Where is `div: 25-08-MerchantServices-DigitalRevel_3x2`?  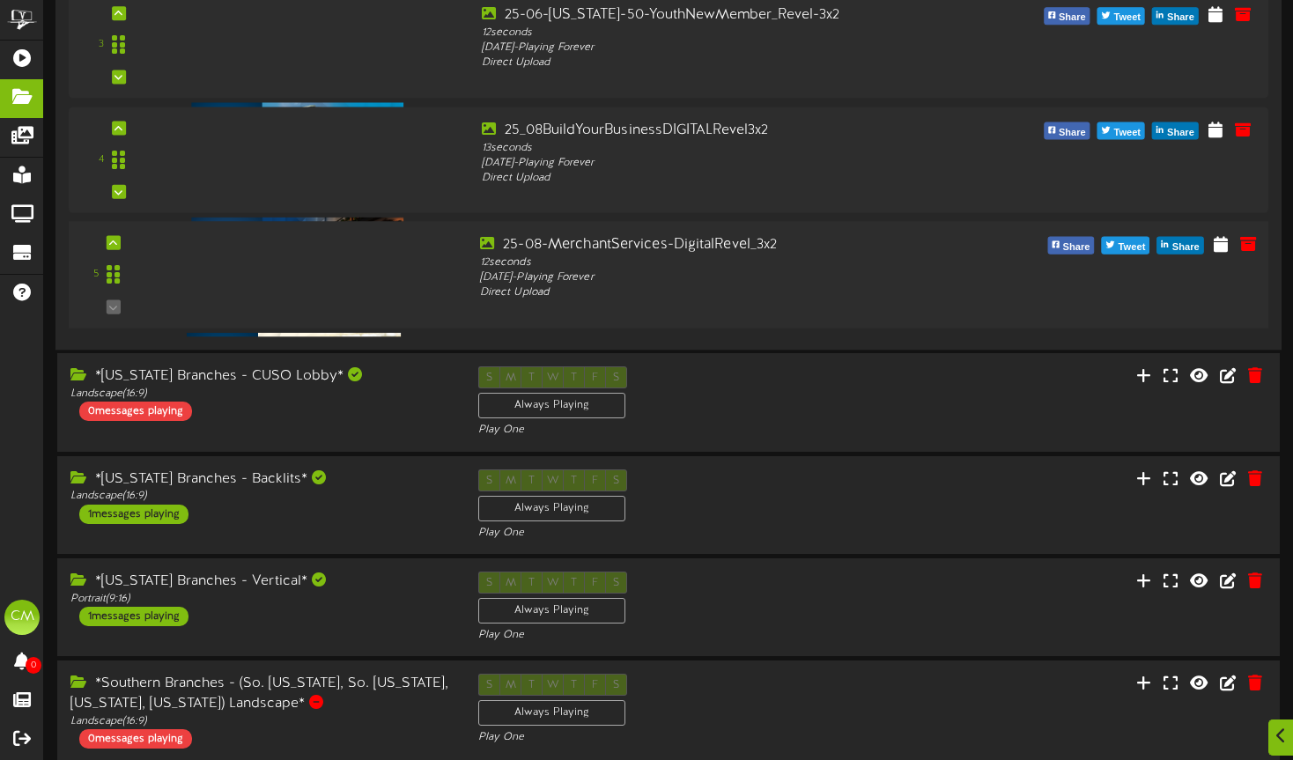 div: 25-08-MerchantServices-DigitalRevel_3x2 is located at coordinates (718, 245).